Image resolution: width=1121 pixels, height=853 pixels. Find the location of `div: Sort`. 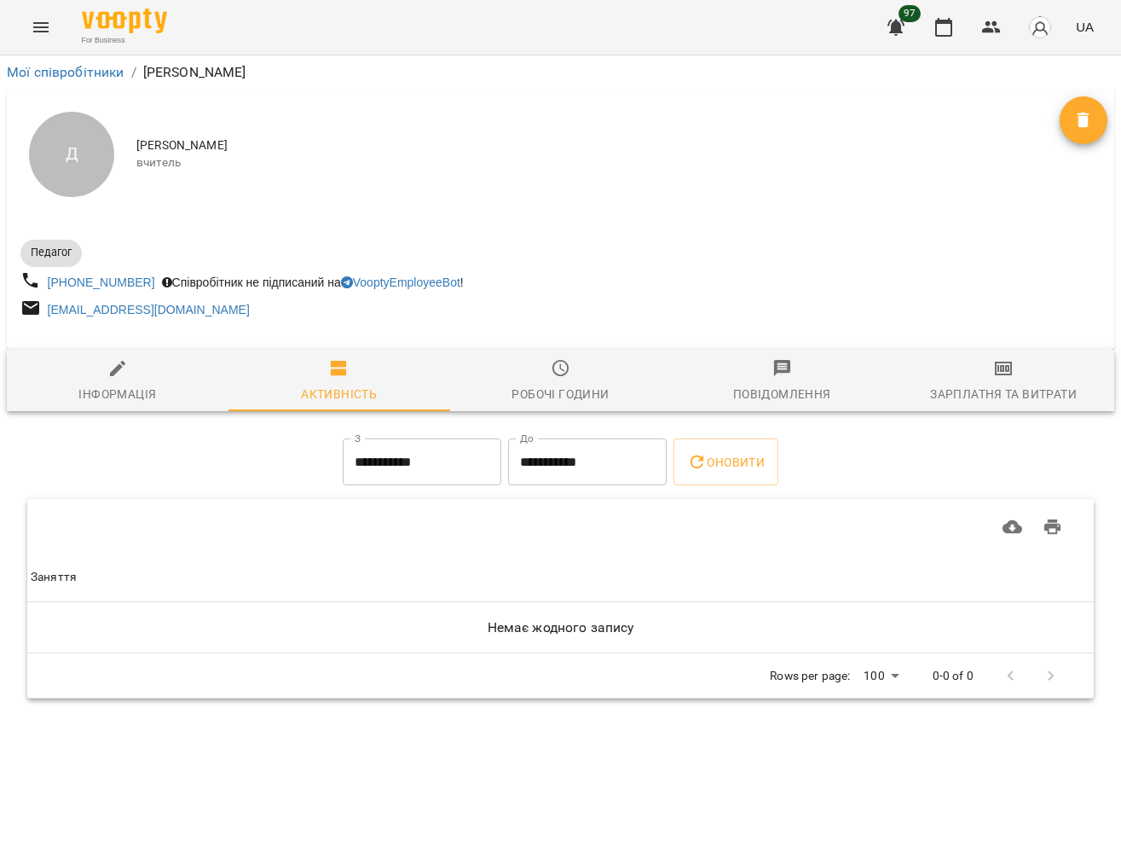

div: Sort is located at coordinates (54, 577).